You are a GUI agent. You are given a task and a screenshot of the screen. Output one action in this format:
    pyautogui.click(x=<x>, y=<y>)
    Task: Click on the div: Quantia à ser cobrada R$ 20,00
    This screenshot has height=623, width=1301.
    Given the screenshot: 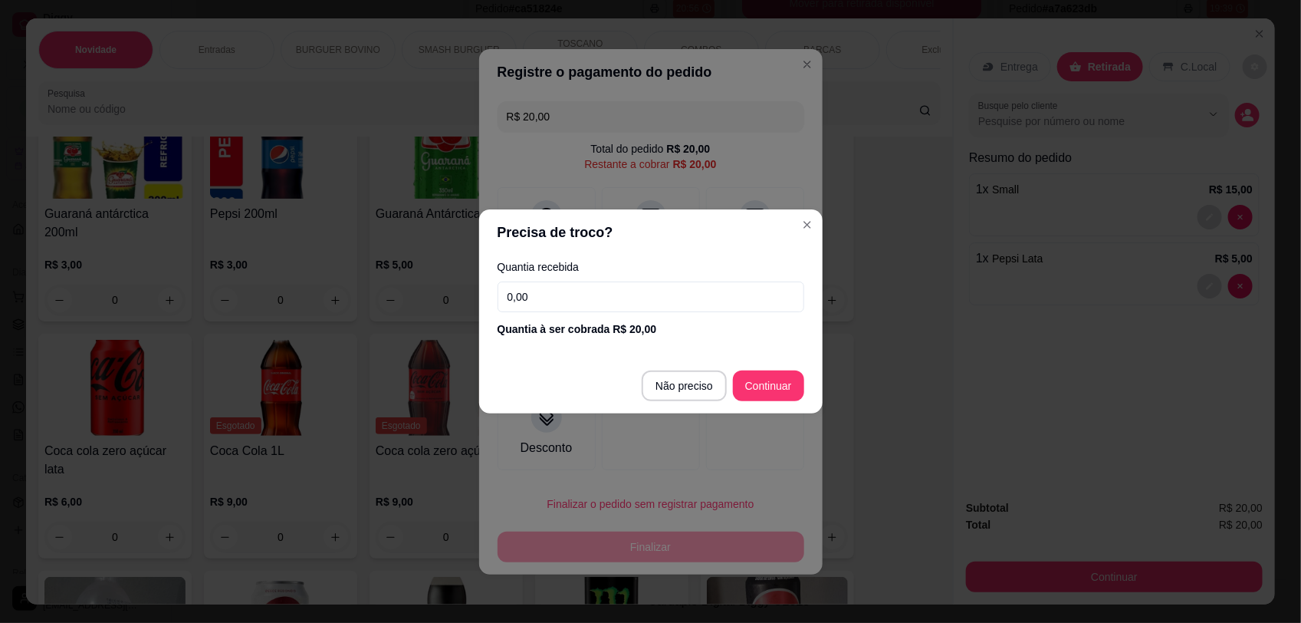 What is the action you would take?
    pyautogui.click(x=651, y=329)
    